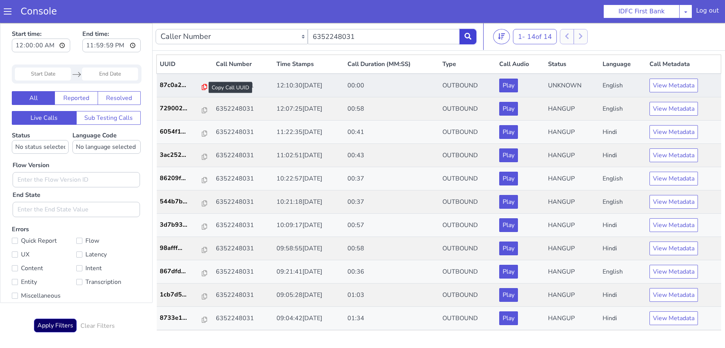 This screenshot has height=348, width=725. I want to click on td: 01:34, so click(392, 295).